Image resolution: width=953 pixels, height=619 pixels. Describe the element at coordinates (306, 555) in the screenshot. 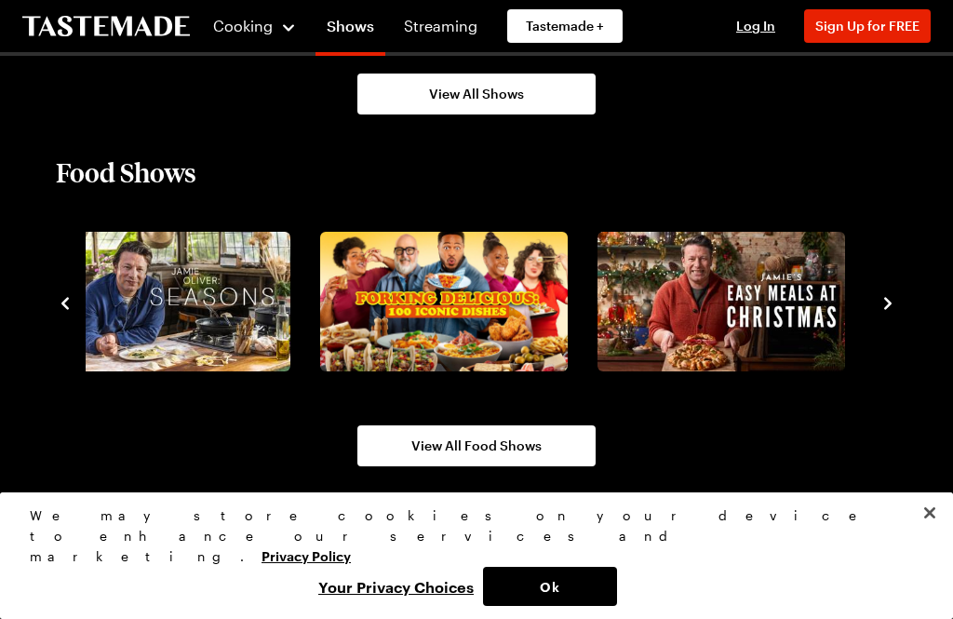

I see `a: More information about your privacy, opens in a new tab` at that location.